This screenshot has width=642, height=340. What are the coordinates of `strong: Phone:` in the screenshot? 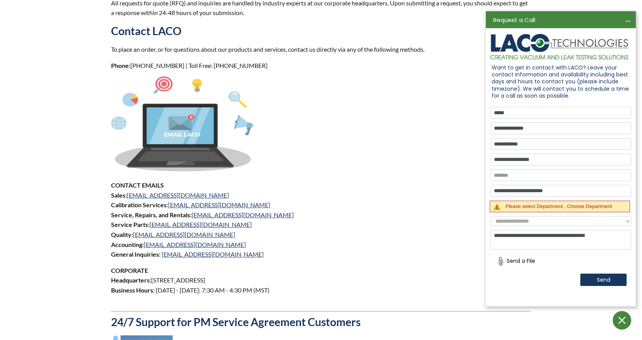 It's located at (121, 65).